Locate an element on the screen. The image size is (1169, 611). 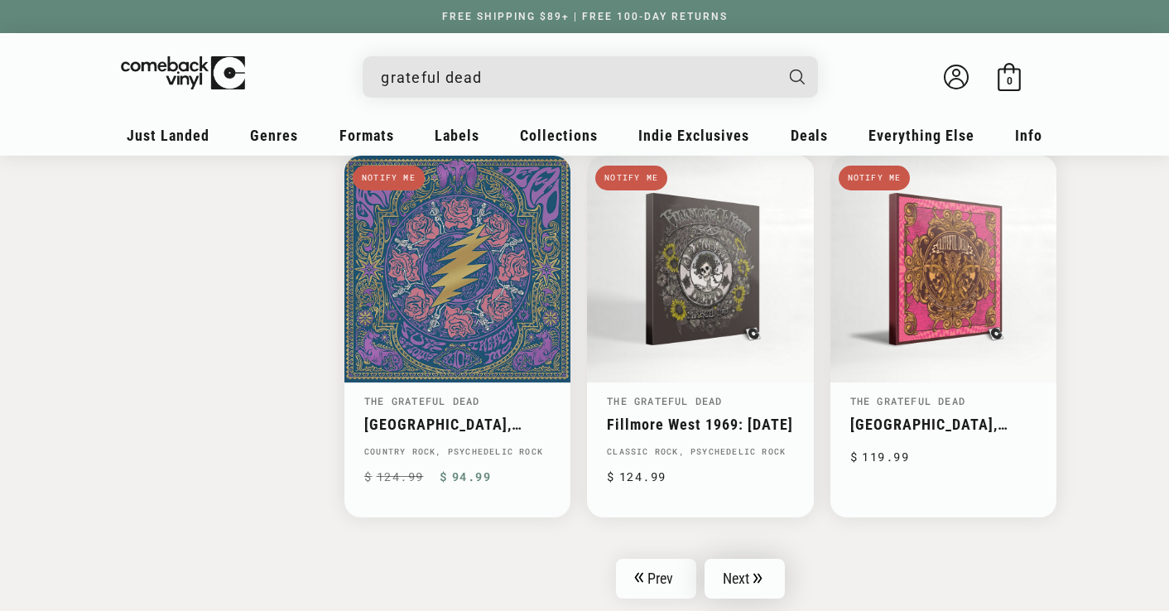
span: Genres is located at coordinates (274, 135).